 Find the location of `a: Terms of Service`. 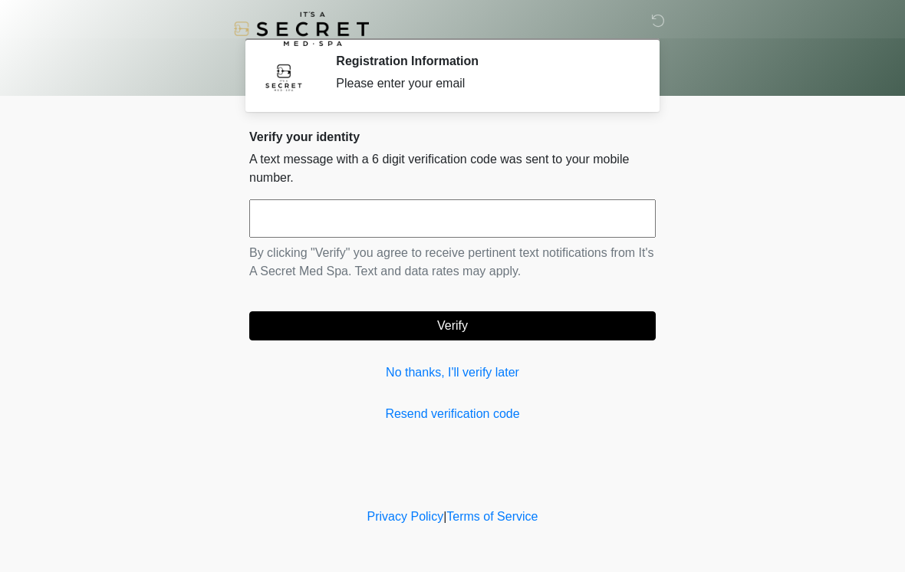

a: Terms of Service is located at coordinates (492, 516).